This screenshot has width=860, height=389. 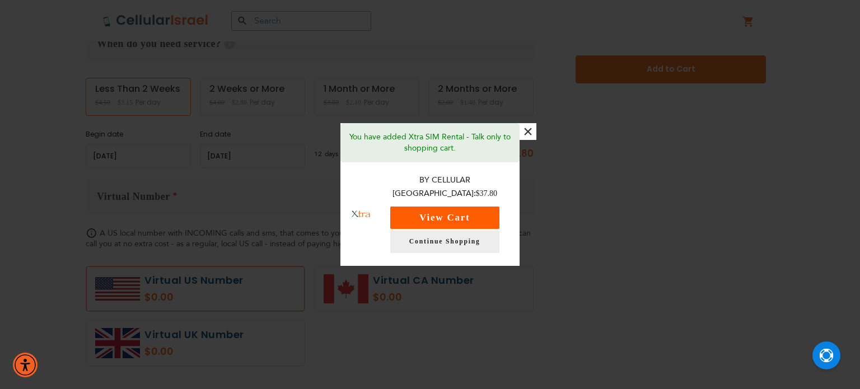 I want to click on a: Continue Shopping, so click(x=444, y=242).